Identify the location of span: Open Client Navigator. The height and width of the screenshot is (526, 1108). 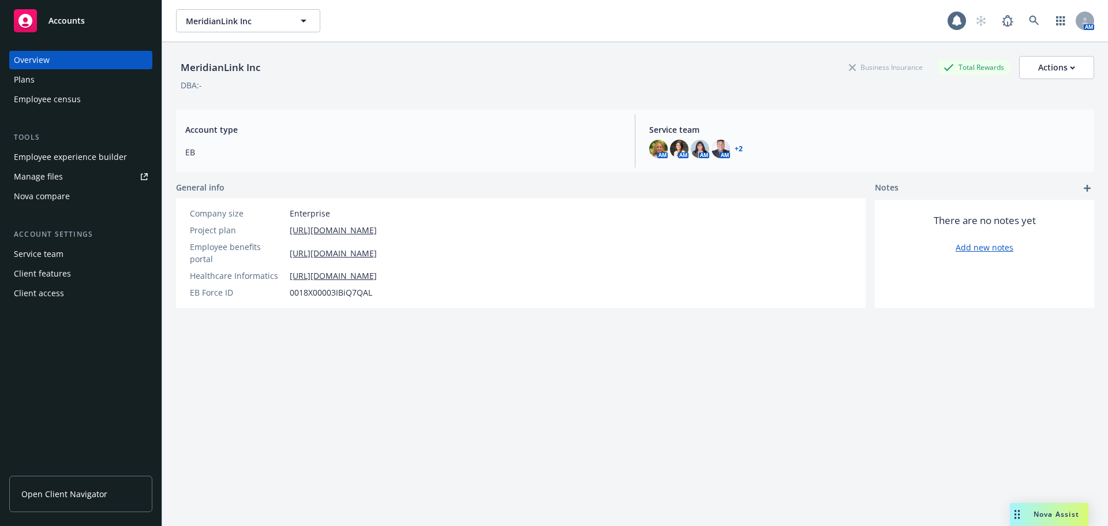
(64, 493).